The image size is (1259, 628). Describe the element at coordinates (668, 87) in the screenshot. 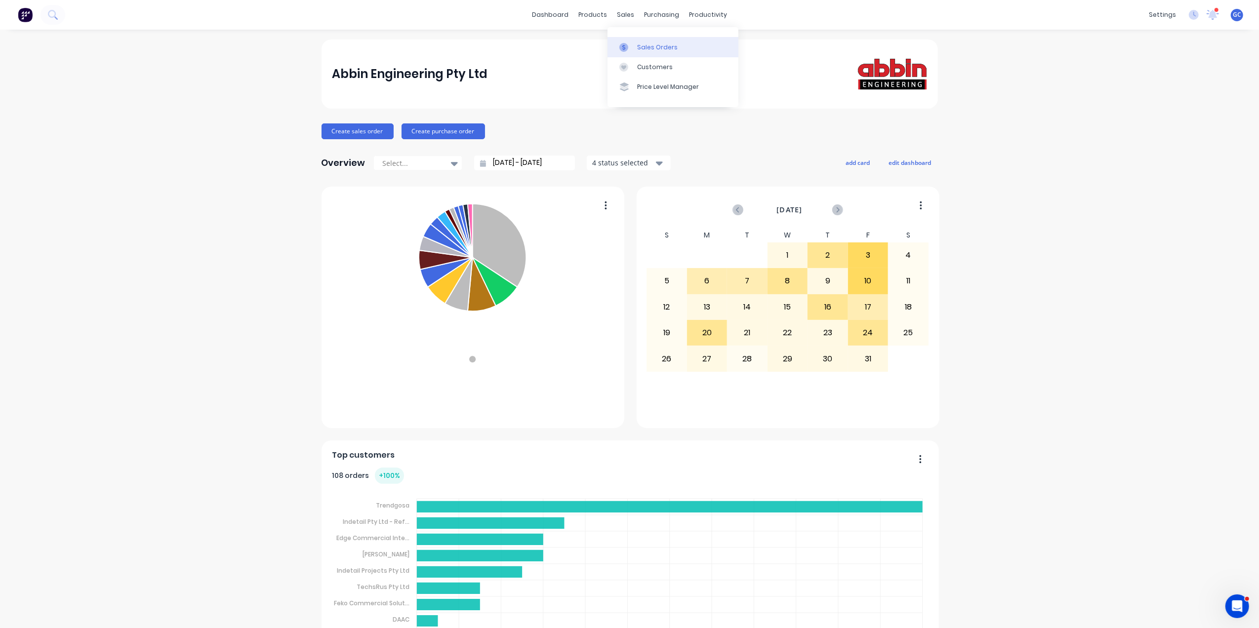

I see `div: Price Level Manager` at that location.